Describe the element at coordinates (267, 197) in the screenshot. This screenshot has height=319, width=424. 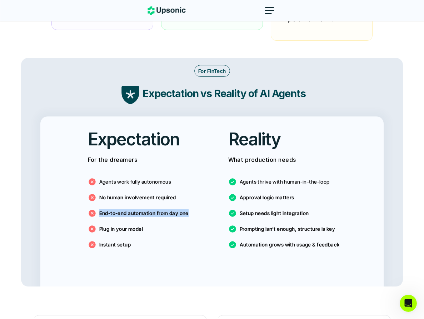
I see `p: Approval logic matters` at that location.